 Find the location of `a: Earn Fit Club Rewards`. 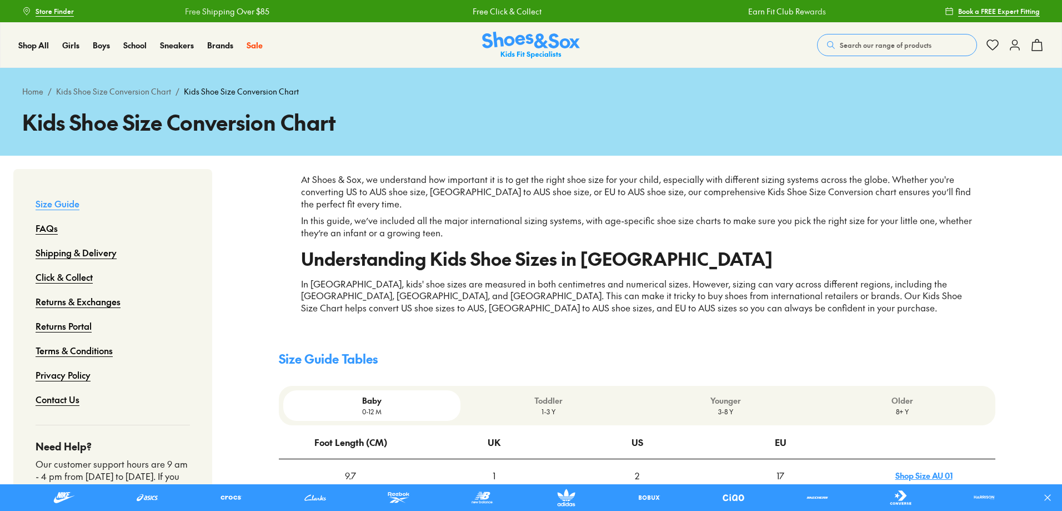

a: Earn Fit Club Rewards is located at coordinates (786, 11).